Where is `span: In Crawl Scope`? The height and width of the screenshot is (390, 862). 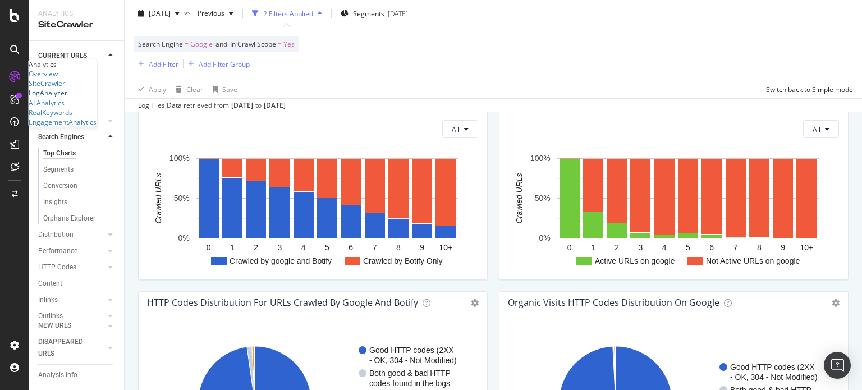
span: In Crawl Scope is located at coordinates (253, 44).